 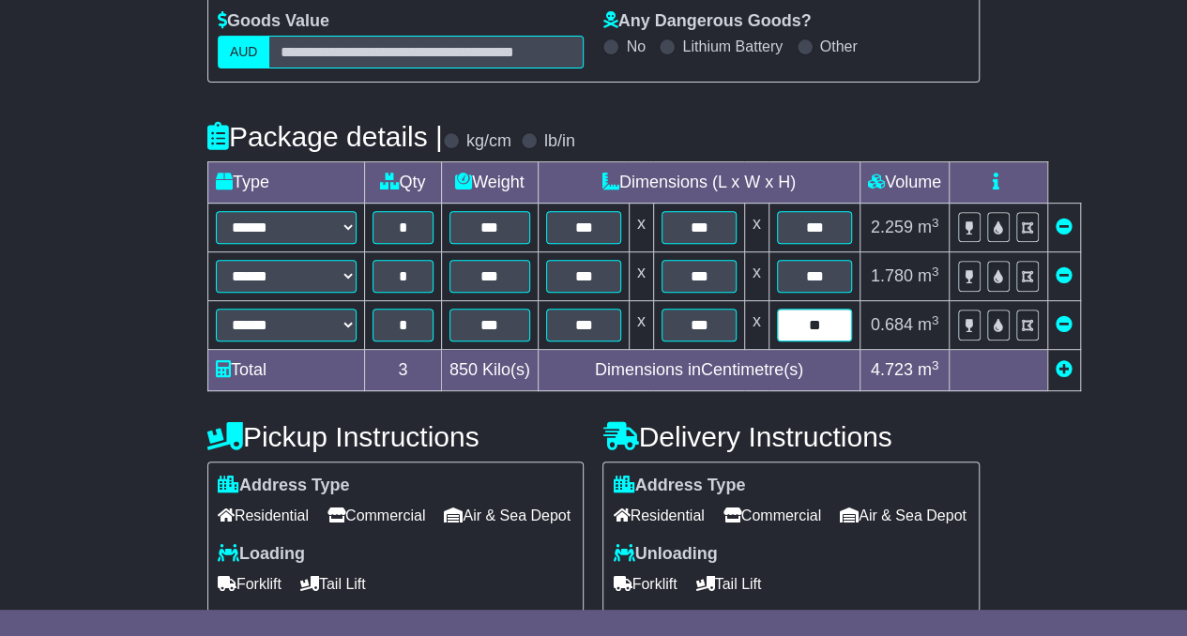 I want to click on td: Total, so click(x=285, y=371).